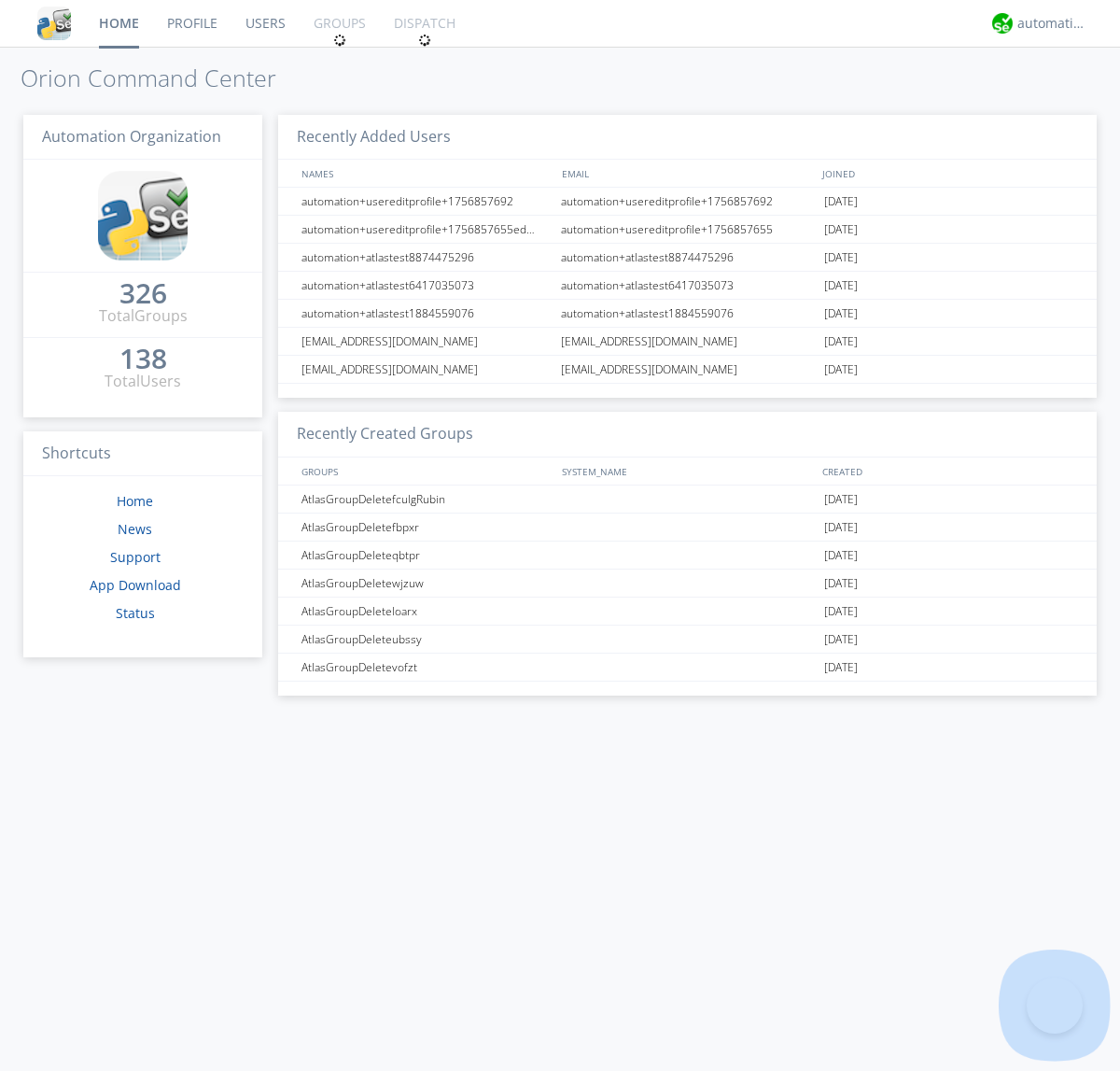 This screenshot has width=1120, height=1071. I want to click on div: Total Users, so click(143, 381).